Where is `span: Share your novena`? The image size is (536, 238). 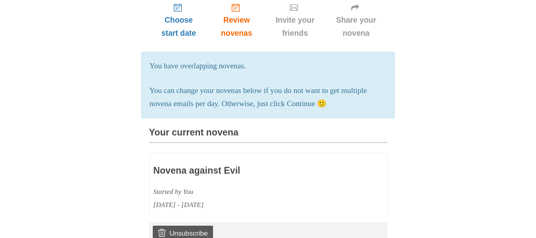 span: Share your novena is located at coordinates (356, 27).